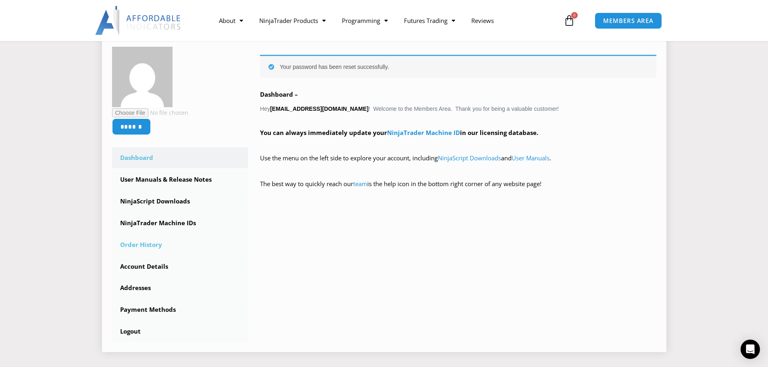 This screenshot has width=768, height=367. I want to click on a: MEMBERS AREA, so click(628, 21).